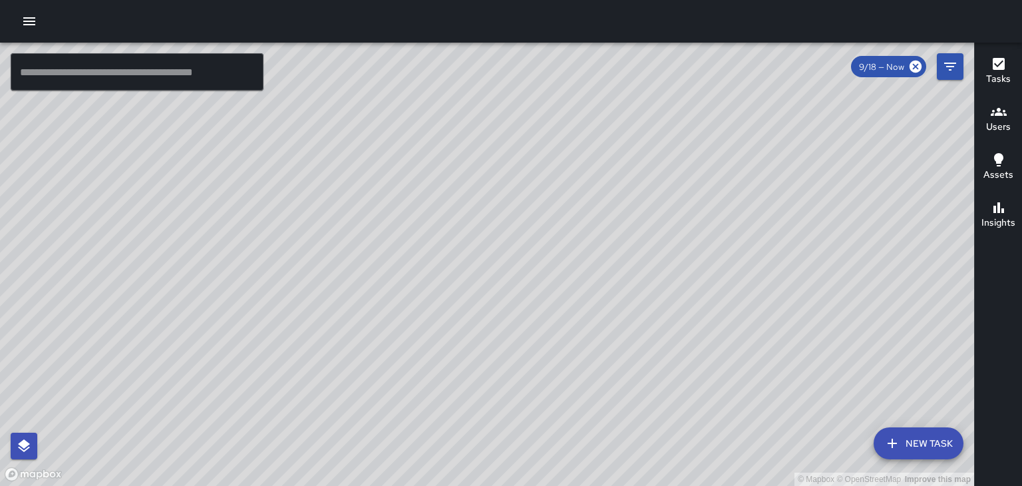 The height and width of the screenshot is (486, 1022). Describe the element at coordinates (998, 175) in the screenshot. I see `h6: Assets` at that location.